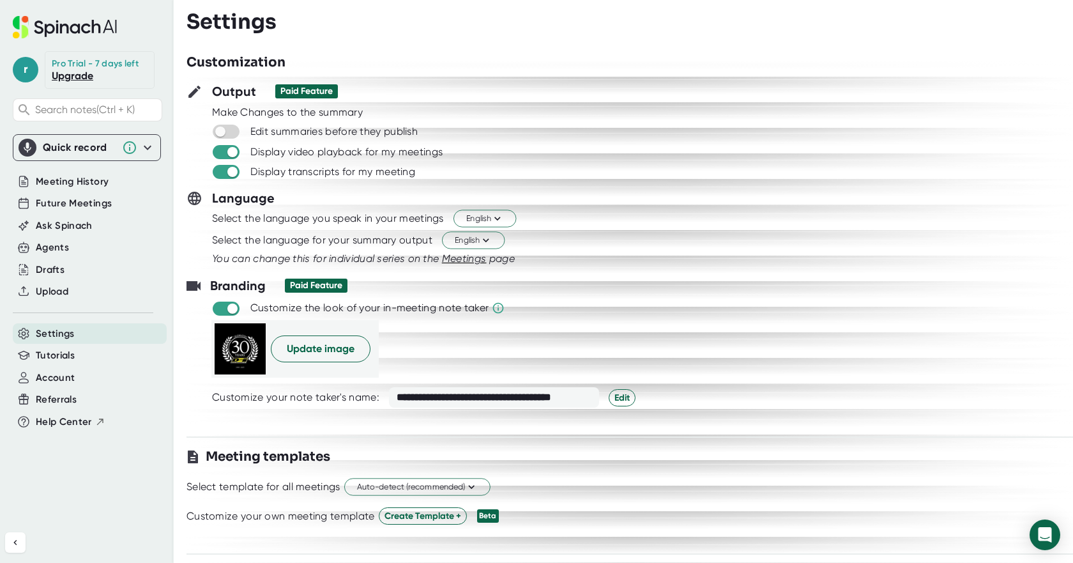 This screenshot has height=563, width=1073. Describe the element at coordinates (268, 457) in the screenshot. I see `h3: Meeting templates` at that location.